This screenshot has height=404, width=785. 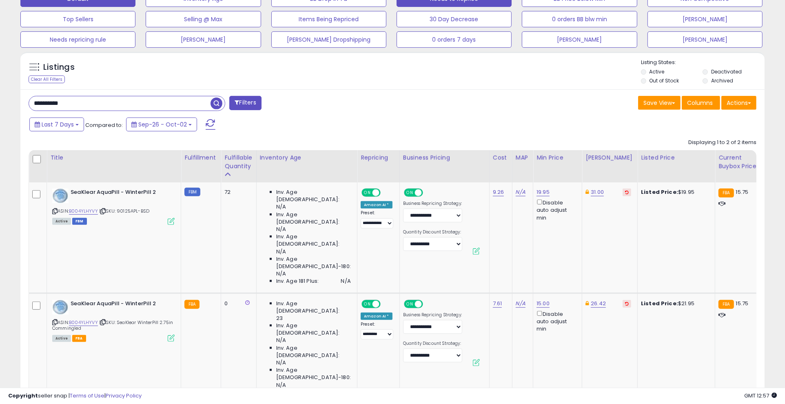 What do you see at coordinates (739, 103) in the screenshot?
I see `button: Actions` at bounding box center [739, 103].